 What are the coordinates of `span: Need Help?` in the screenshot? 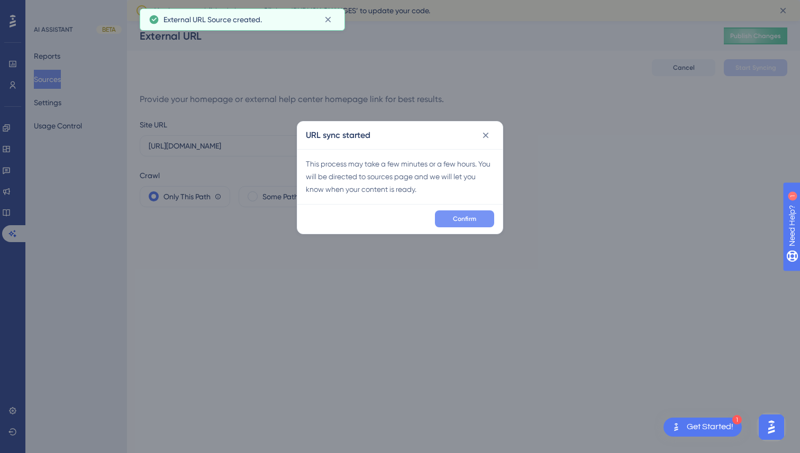 It's located at (46, 9).